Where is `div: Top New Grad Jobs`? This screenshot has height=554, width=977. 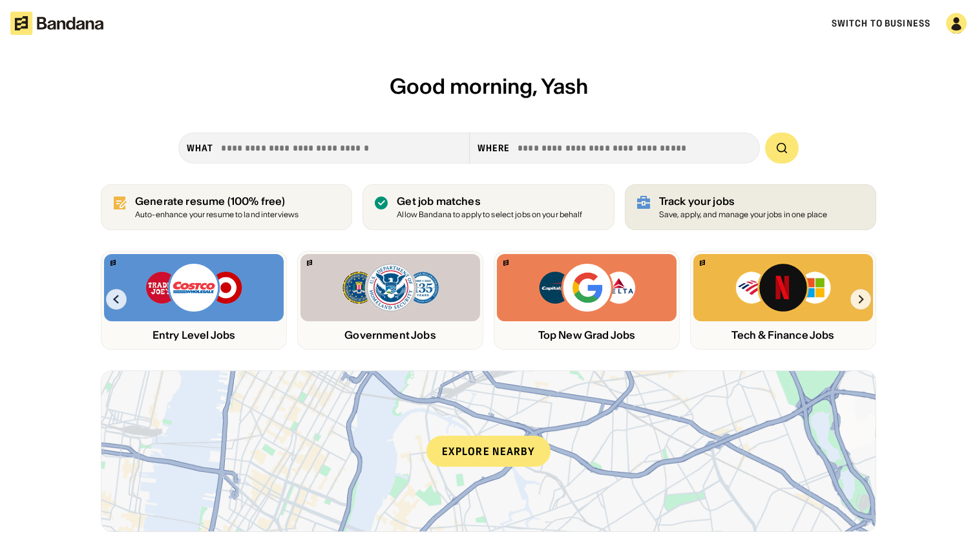 div: Top New Grad Jobs is located at coordinates (587, 335).